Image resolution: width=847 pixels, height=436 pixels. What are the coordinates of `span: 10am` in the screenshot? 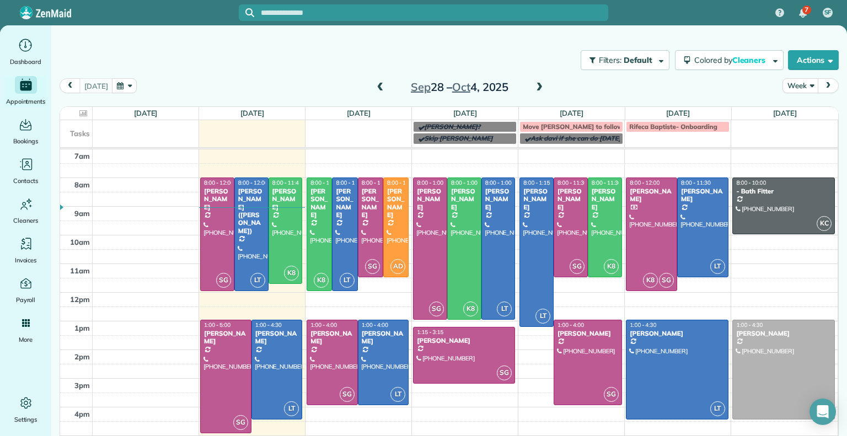 It's located at (80, 242).